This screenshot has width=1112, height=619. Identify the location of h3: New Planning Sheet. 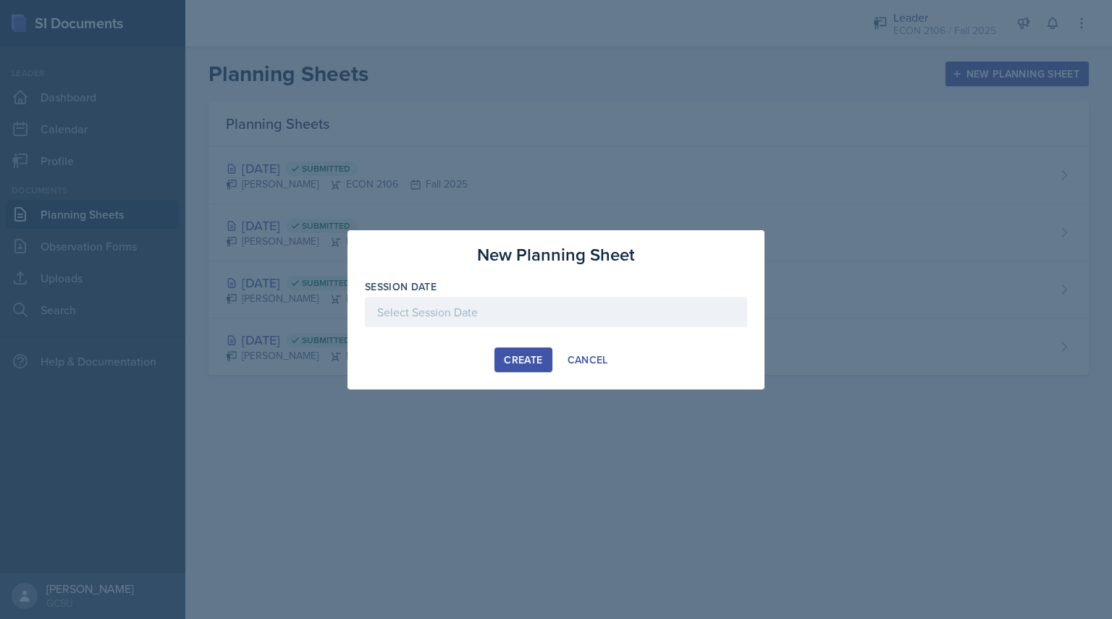
(556, 255).